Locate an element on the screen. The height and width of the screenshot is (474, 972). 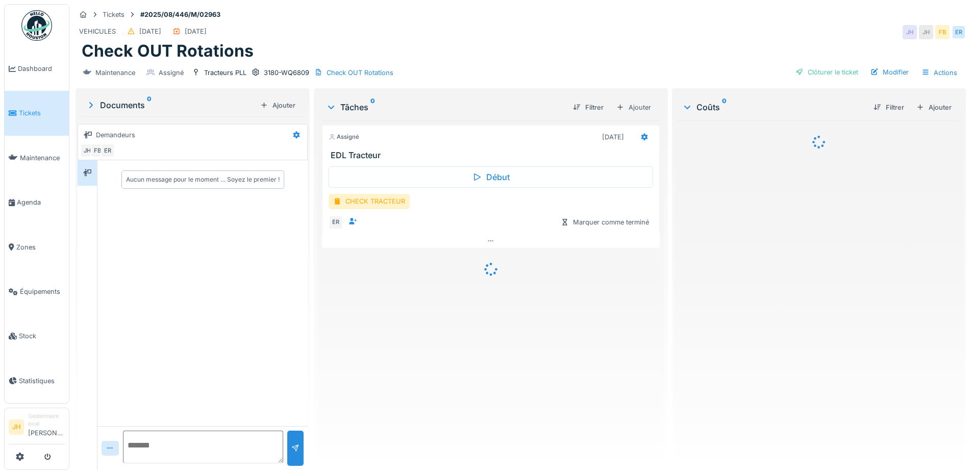
div: Aucun message pour le moment … Soyez le premier ! is located at coordinates (203, 180).